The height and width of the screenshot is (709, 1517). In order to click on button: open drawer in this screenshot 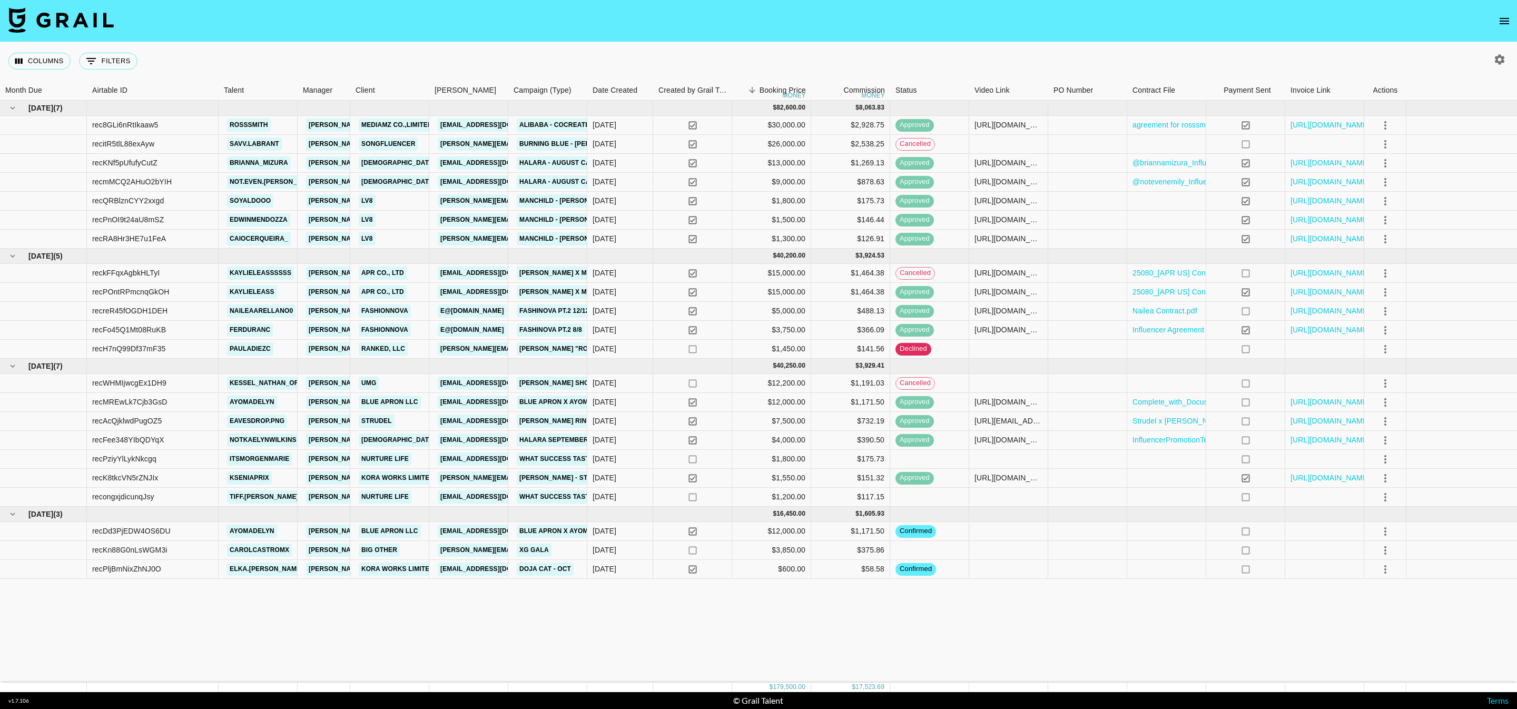, I will do `click(1505, 21)`.